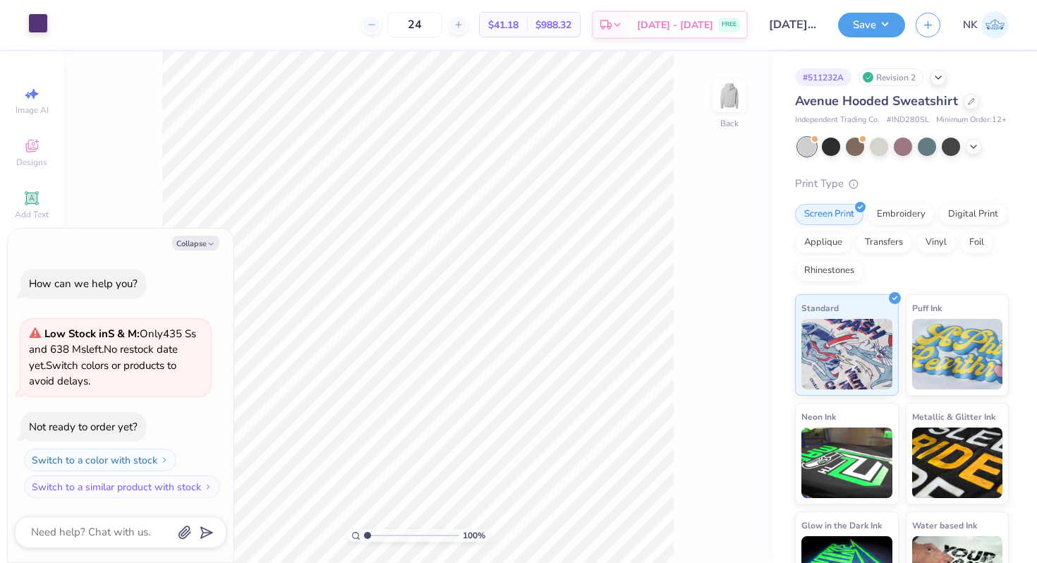  Describe the element at coordinates (945, 525) in the screenshot. I see `span: Water based Ink` at that location.